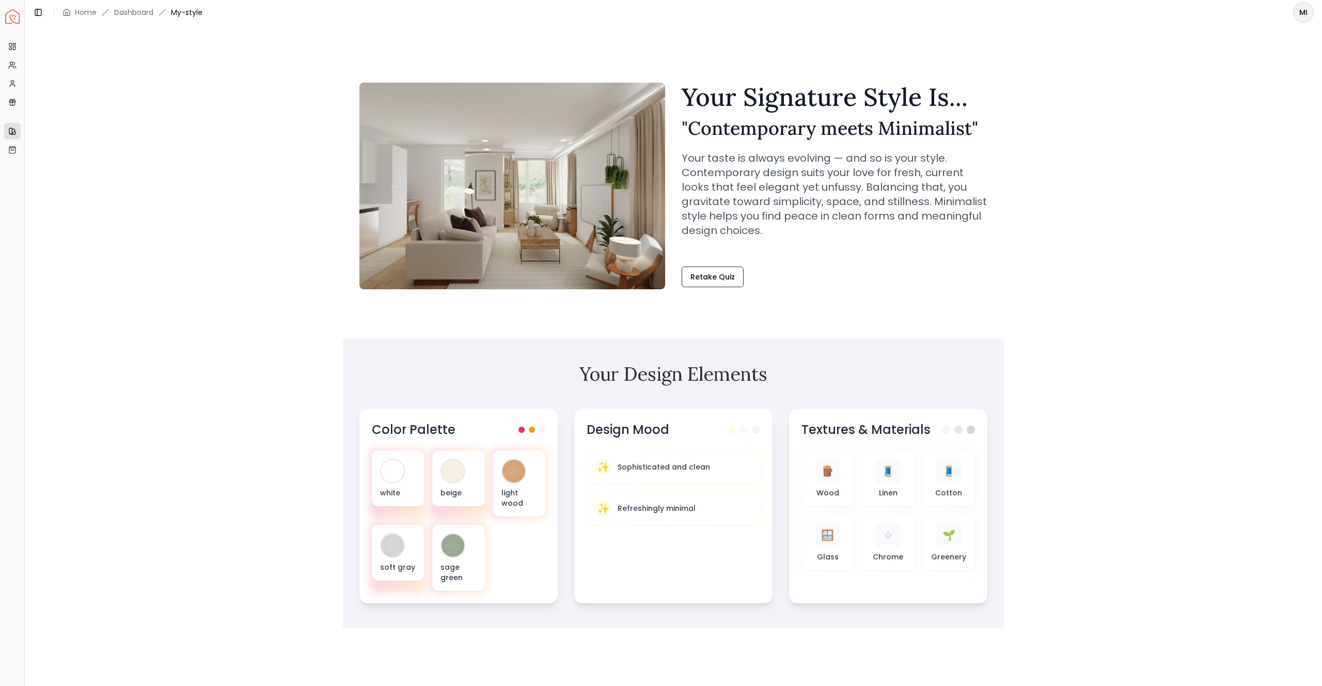  What do you see at coordinates (834, 97) in the screenshot?
I see `h1: Your Signature Style Is...` at bounding box center [834, 97].